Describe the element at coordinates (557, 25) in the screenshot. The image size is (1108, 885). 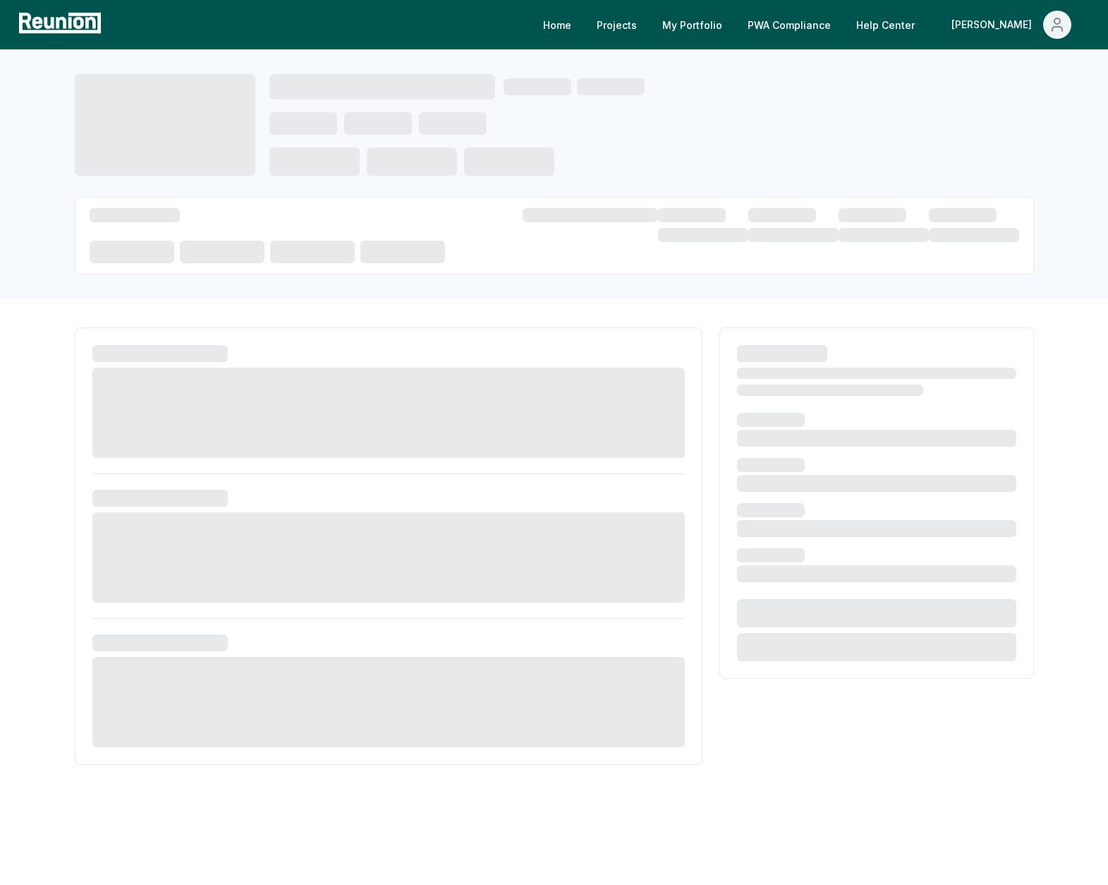
I see `a: Home` at that location.